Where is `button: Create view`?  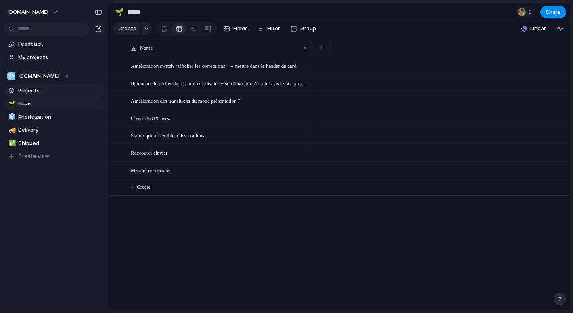 button: Create view is located at coordinates (55, 156).